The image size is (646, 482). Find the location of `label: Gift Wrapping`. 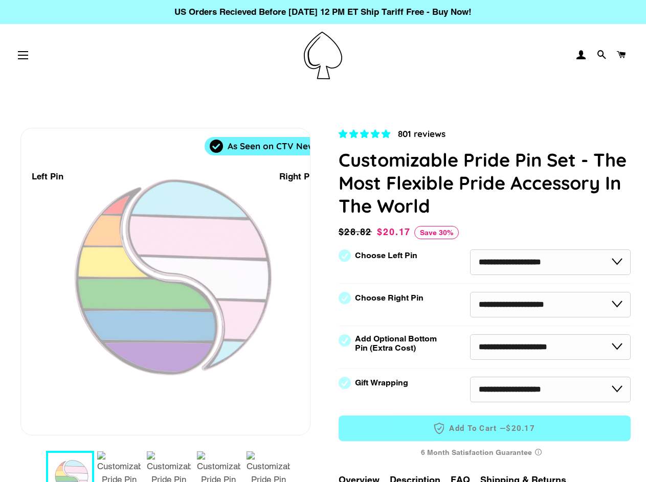

label: Gift Wrapping is located at coordinates (381, 383).